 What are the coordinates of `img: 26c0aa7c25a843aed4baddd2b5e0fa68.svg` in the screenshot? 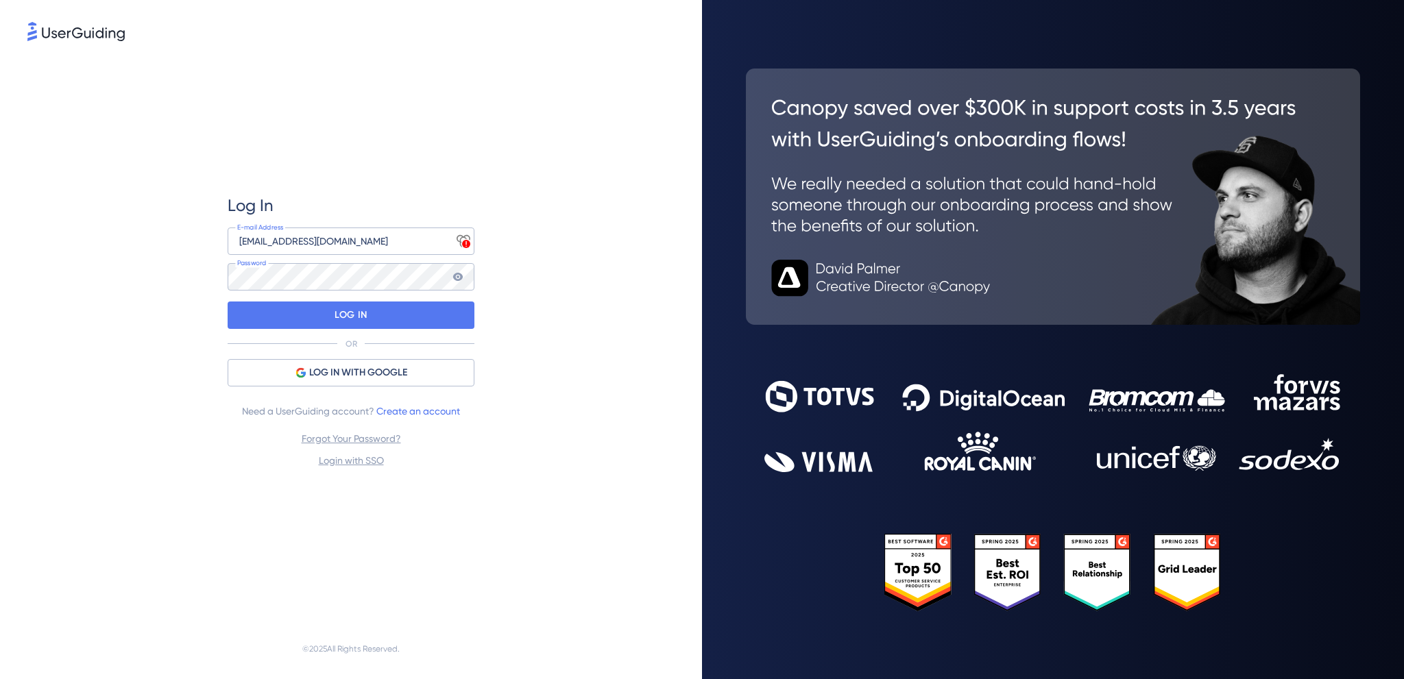 It's located at (1053, 197).